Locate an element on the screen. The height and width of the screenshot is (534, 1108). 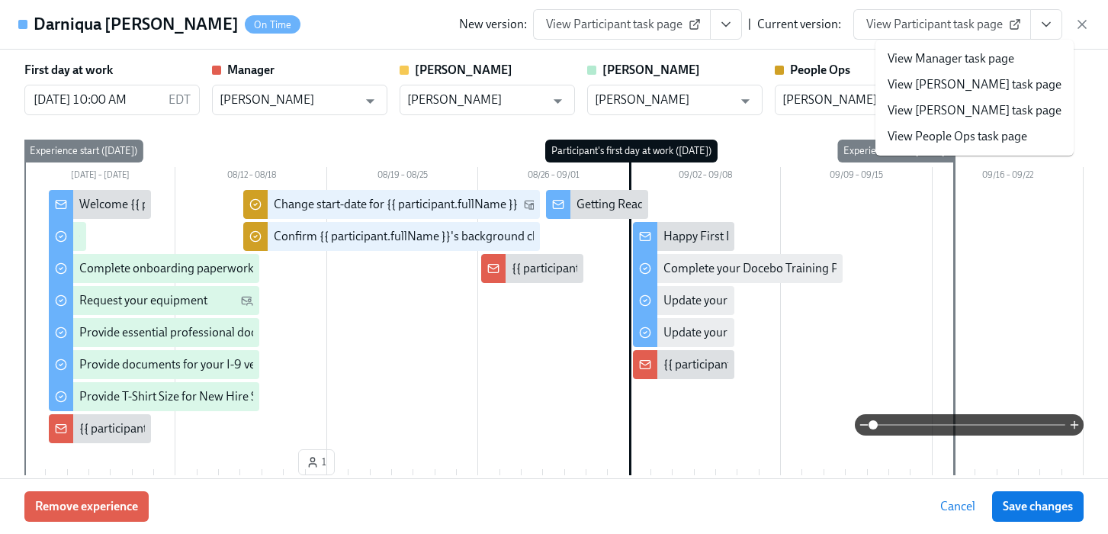
div: Provide T-Shirt Size for New Hire Swag is located at coordinates (179, 397).